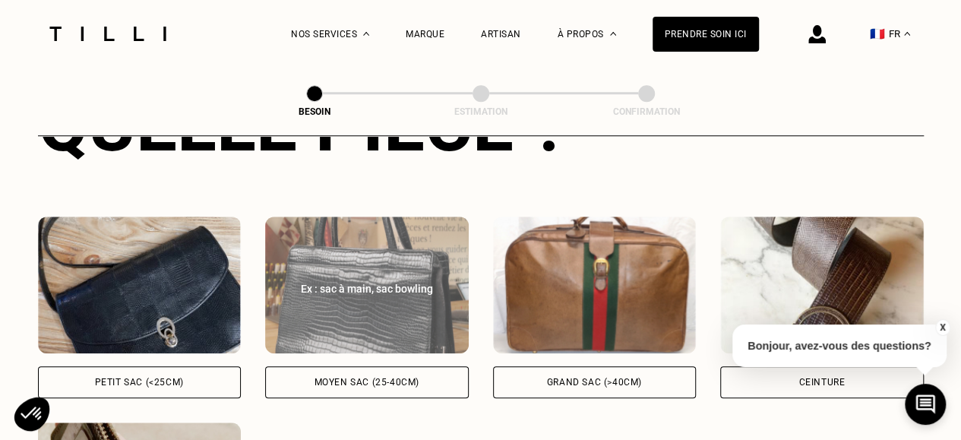  What do you see at coordinates (821, 382) in the screenshot?
I see `div: Ceinture` at bounding box center [821, 382].